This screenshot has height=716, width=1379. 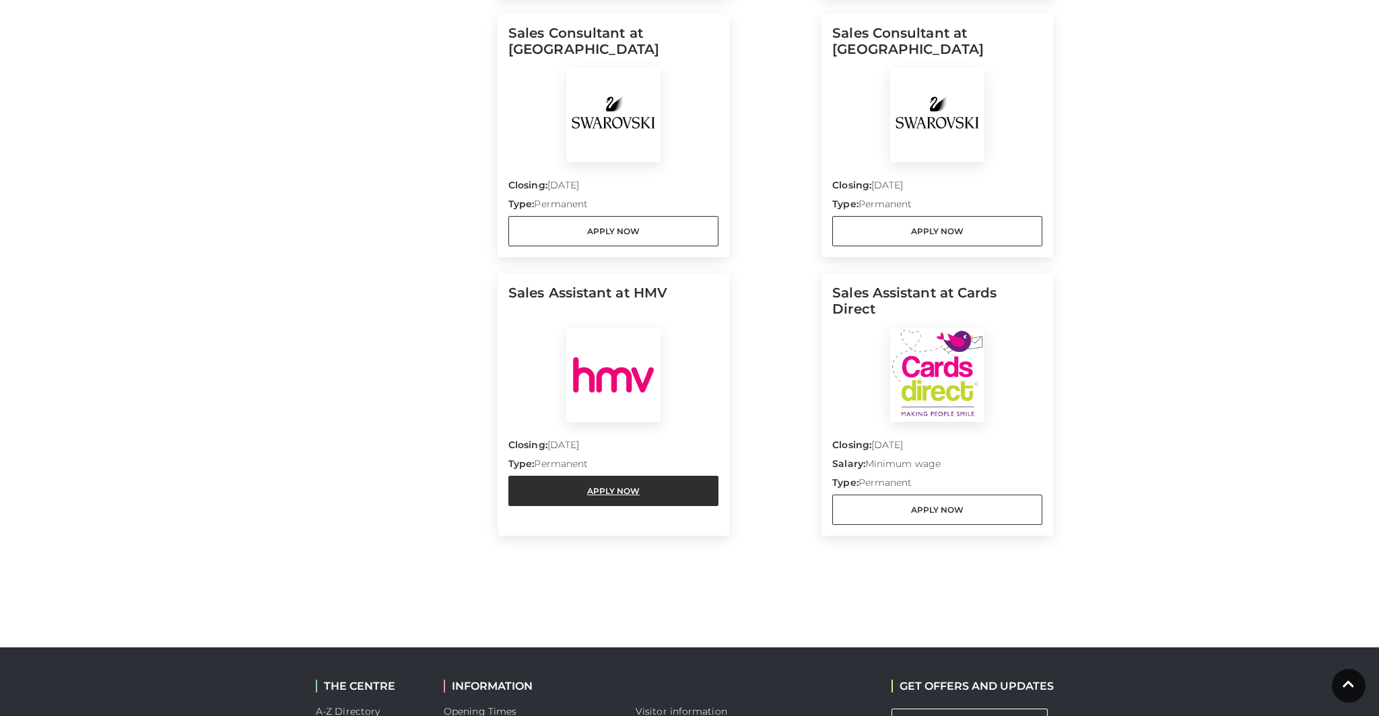 What do you see at coordinates (613, 375) in the screenshot?
I see `img: HMV` at bounding box center [613, 375].